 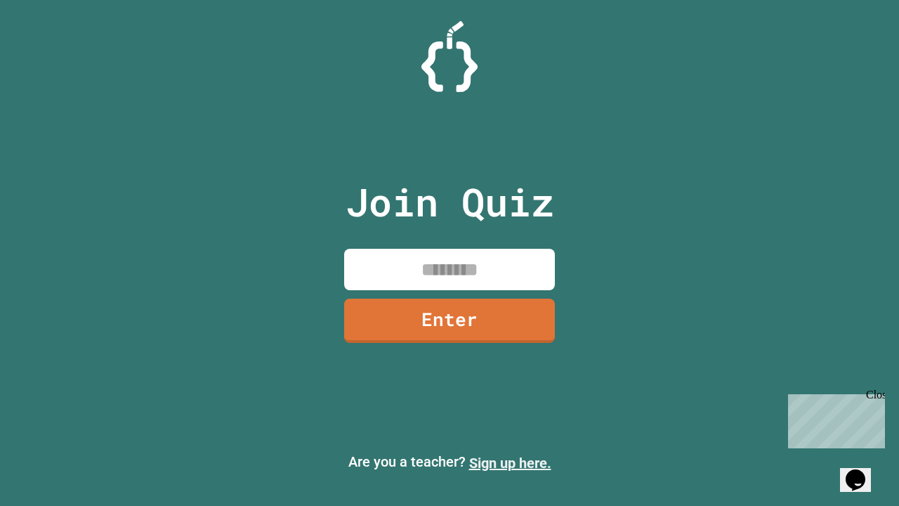 What do you see at coordinates (510, 463) in the screenshot?
I see `a: Sign up here.` at bounding box center [510, 463].